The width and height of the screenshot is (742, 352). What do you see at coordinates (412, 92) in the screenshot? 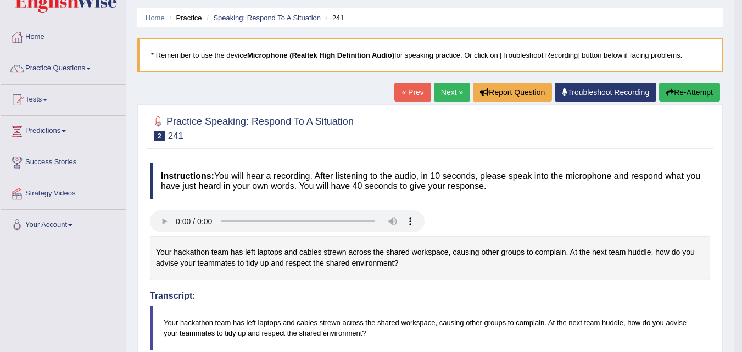
I see `a: « Prev` at bounding box center [412, 92].